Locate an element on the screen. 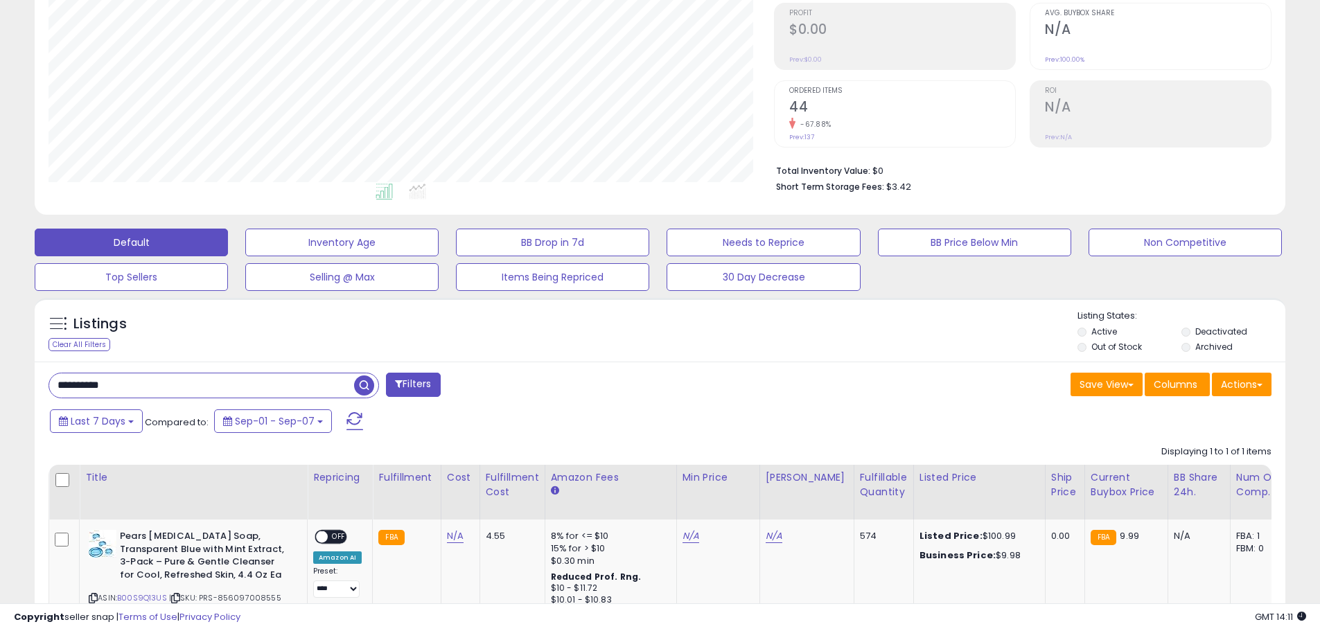 The height and width of the screenshot is (631, 1320). b: Short Term Storage Fees: is located at coordinates (830, 186).